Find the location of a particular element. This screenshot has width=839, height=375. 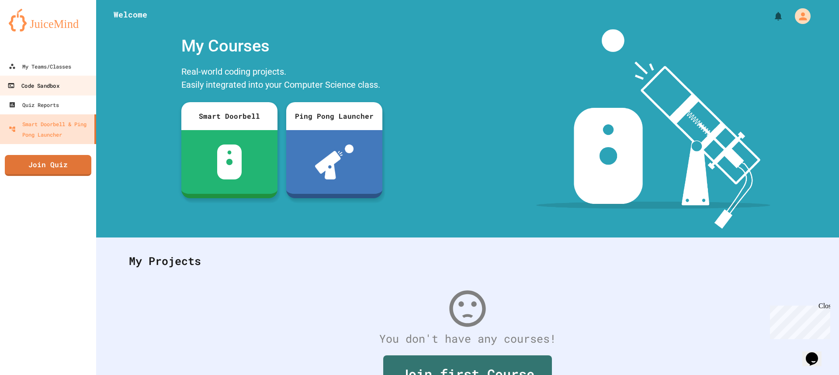

div: Ping Pong Launcher is located at coordinates (334, 116).